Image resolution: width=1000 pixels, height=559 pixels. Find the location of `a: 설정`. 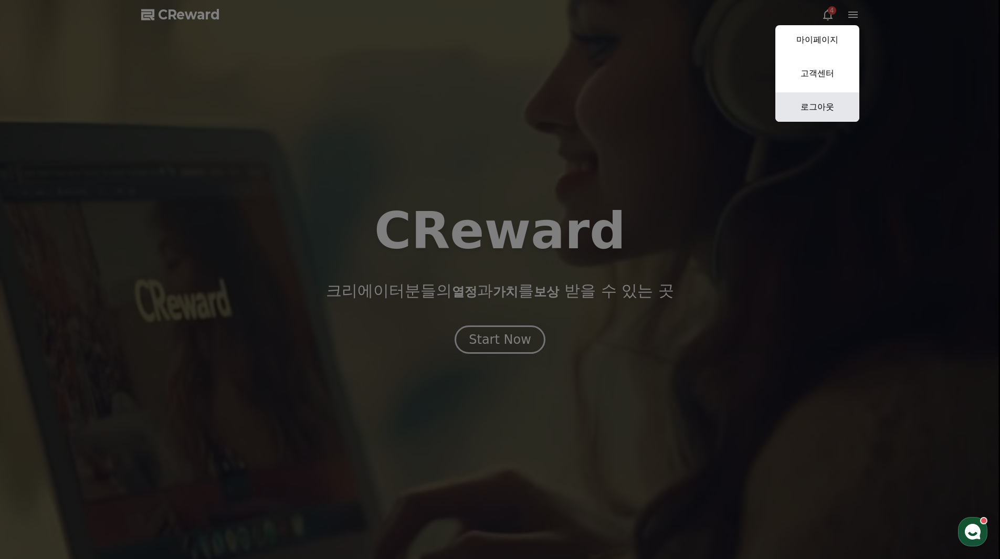

a: 설정 is located at coordinates (169, 346).